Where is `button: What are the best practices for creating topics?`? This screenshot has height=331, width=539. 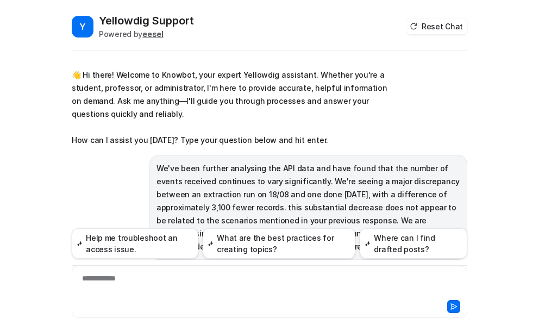 button: What are the best practices for creating topics? is located at coordinates (279, 243).